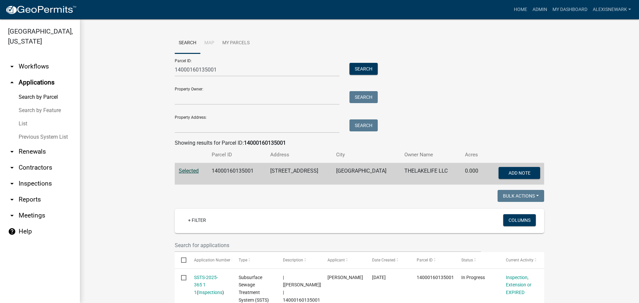 The height and width of the screenshot is (303, 639). What do you see at coordinates (189, 171) in the screenshot?
I see `a: Selected` at bounding box center [189, 171].